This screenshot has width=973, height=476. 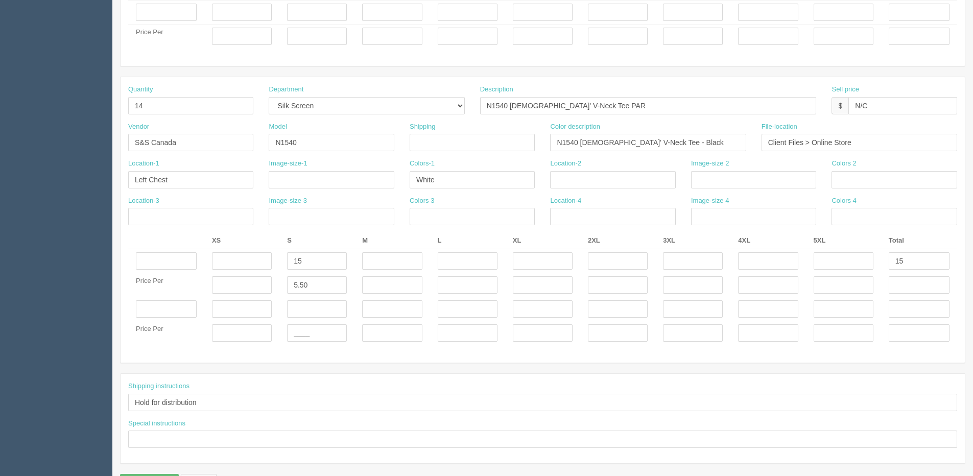 I want to click on label: Description, so click(x=496, y=89).